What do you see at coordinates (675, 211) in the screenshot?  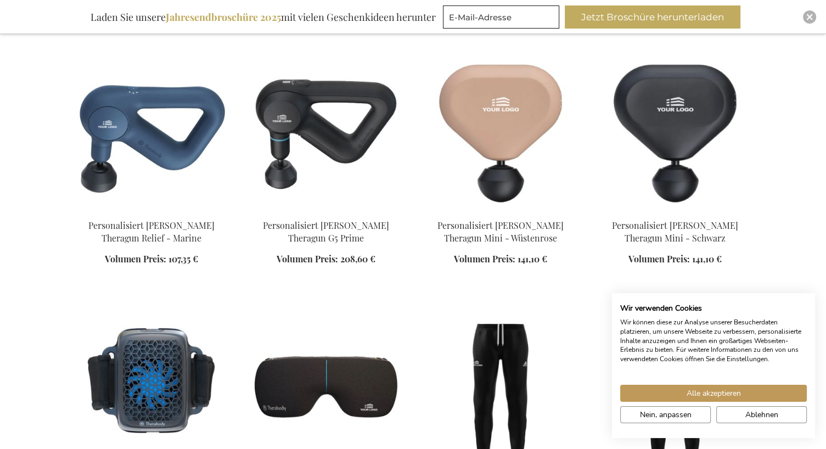 I see `a: Personalisiert Therabody Theragun Mini - Schwarz` at bounding box center [675, 211].